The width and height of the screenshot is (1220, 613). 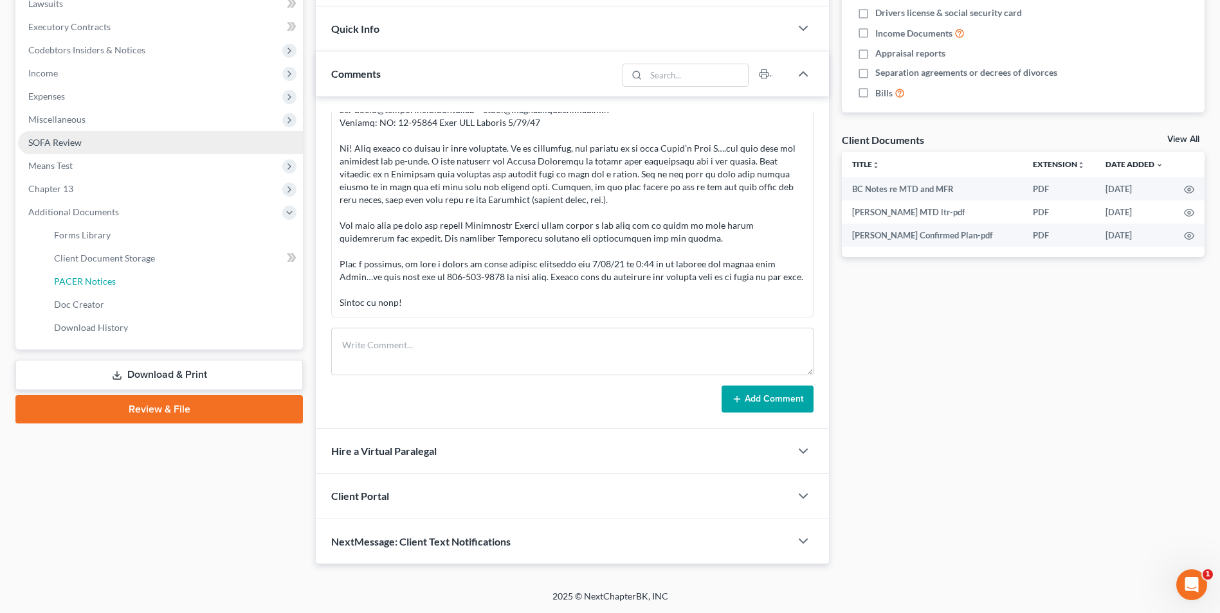 I want to click on a: Download & Print, so click(x=159, y=375).